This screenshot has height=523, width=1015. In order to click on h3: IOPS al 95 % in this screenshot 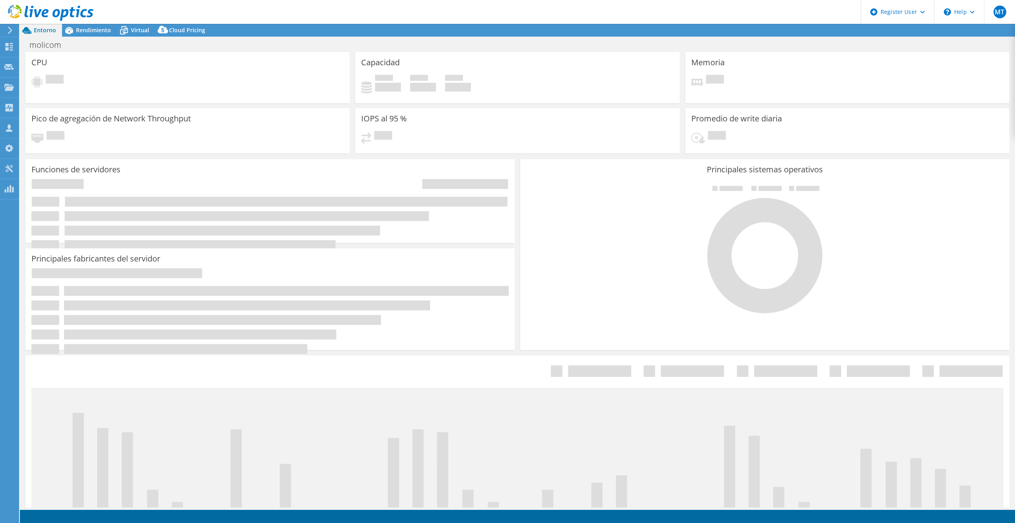, I will do `click(384, 119)`.